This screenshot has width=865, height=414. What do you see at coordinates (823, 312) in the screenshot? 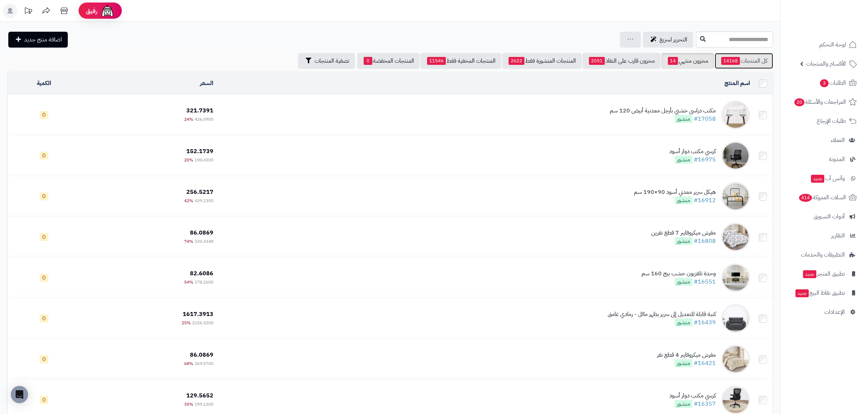
I see `a: الإعدادات` at bounding box center [823, 312].